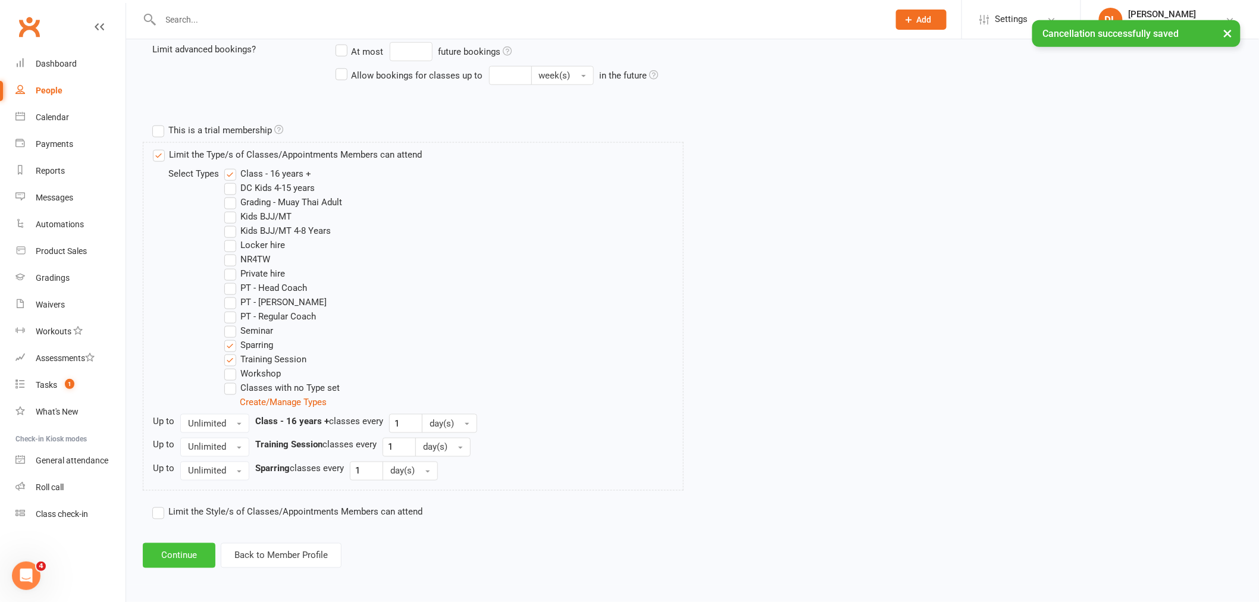 The width and height of the screenshot is (1259, 602). I want to click on label: Class - 16 years +, so click(268, 174).